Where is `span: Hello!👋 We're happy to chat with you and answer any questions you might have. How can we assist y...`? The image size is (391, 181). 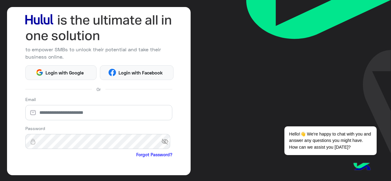 span: Hello!👋 We're happy to chat with you and answer any questions you might have. How can we assist y... is located at coordinates (331, 141).